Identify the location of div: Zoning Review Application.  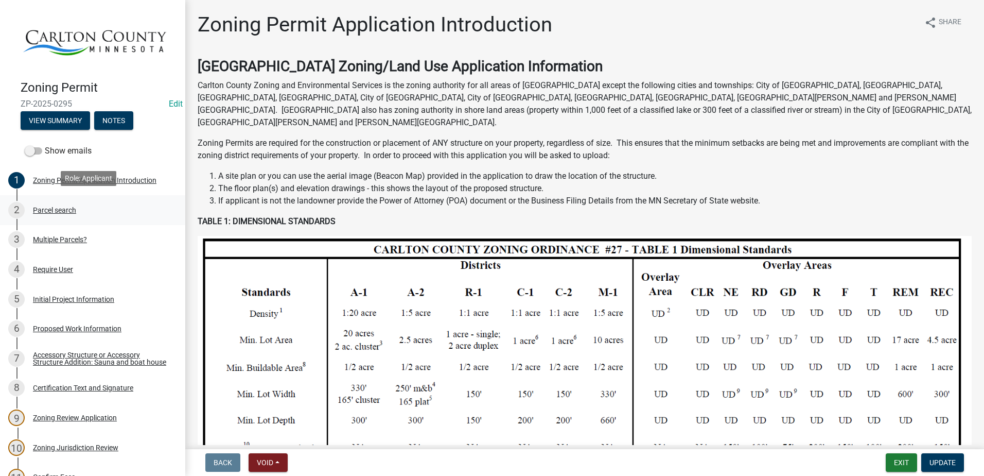
(75, 417).